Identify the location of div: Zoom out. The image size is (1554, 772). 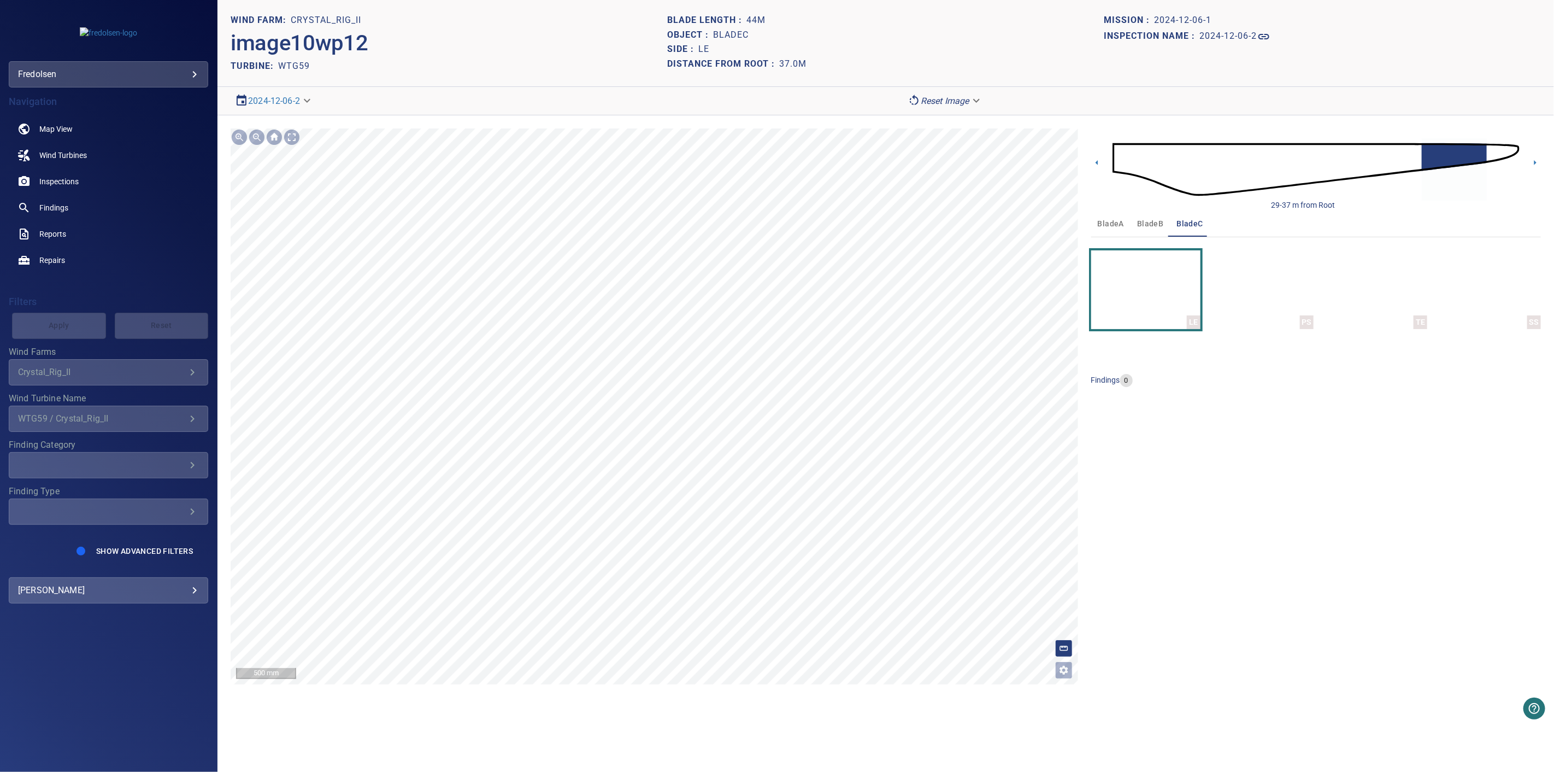
(257, 137).